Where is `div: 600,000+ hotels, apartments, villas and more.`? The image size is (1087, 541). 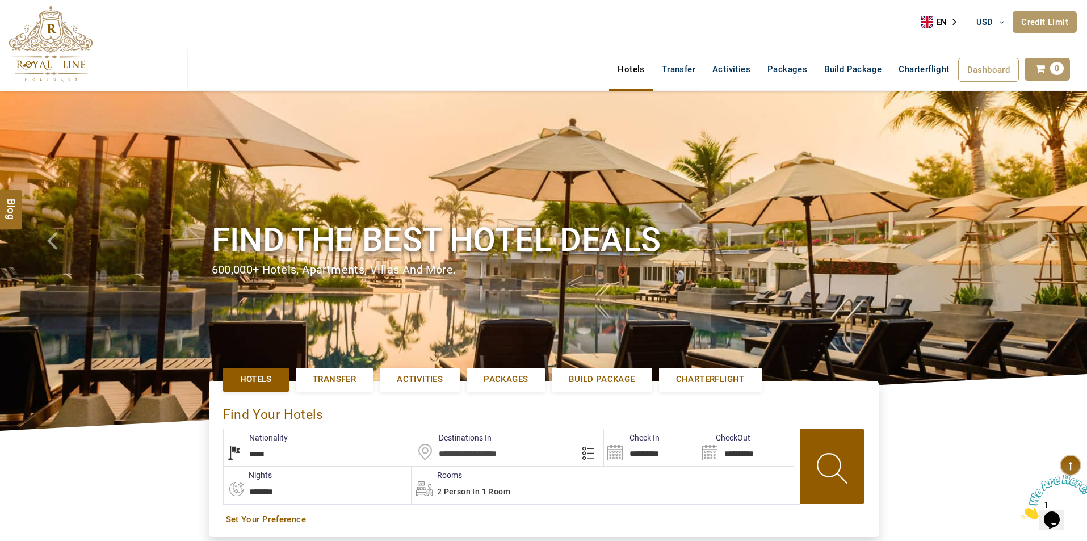 div: 600,000+ hotels, apartments, villas and more. is located at coordinates (544, 270).